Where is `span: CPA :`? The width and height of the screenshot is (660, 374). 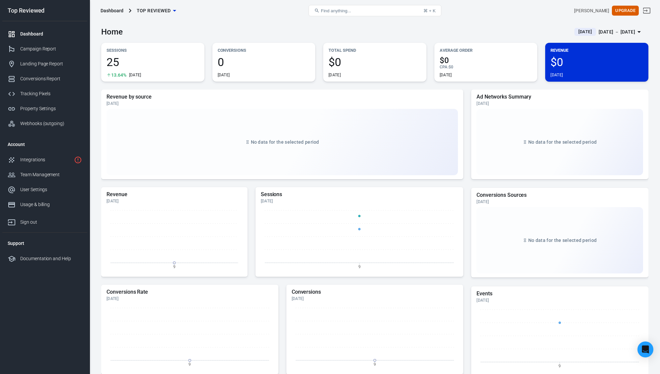 span: CPA : is located at coordinates (444, 67).